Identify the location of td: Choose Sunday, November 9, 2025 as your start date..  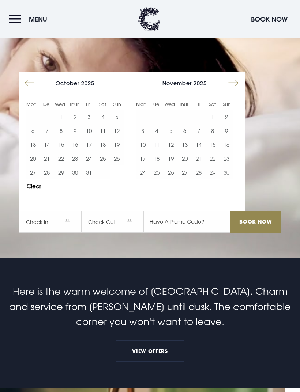
(226, 131).